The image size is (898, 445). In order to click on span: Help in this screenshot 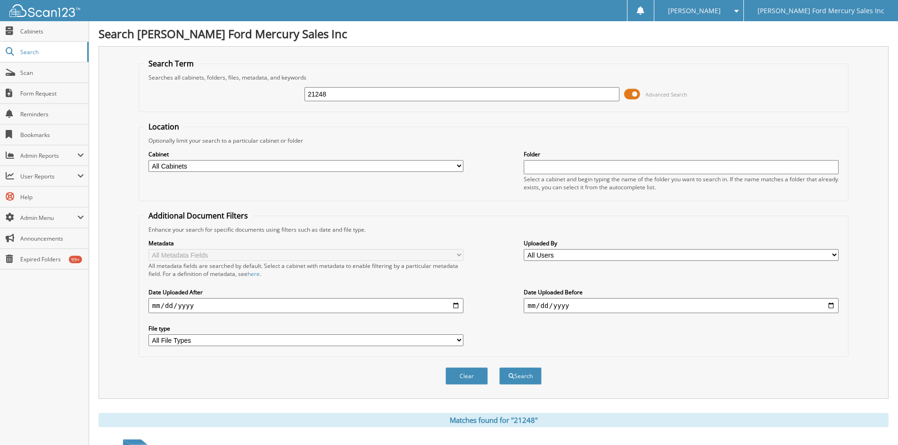, I will do `click(52, 197)`.